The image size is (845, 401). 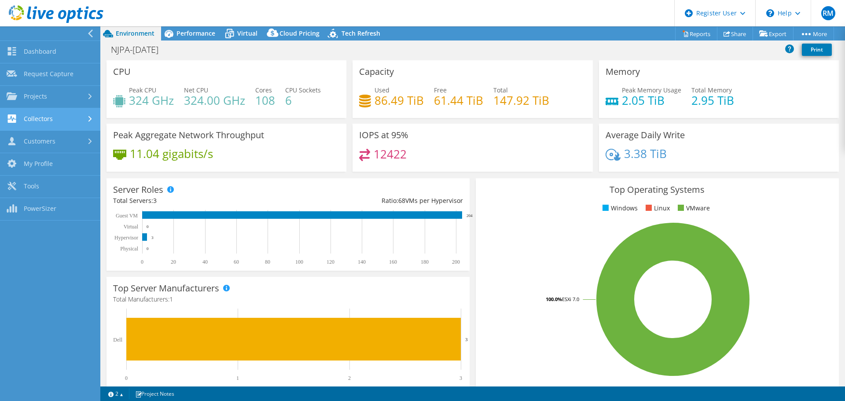 I want to click on text: 160, so click(x=393, y=262).